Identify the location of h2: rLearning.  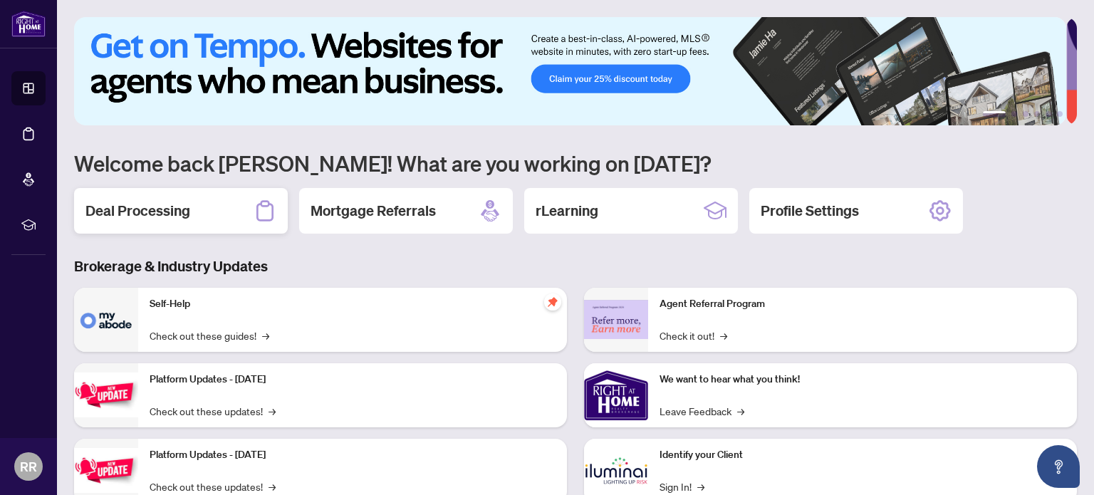
(567, 211).